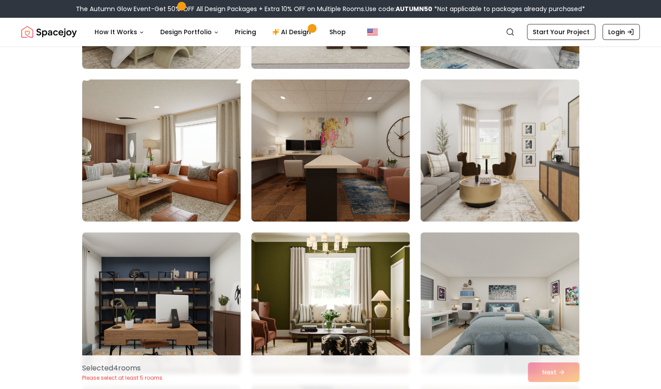  Describe the element at coordinates (499, 303) in the screenshot. I see `img: Room room-84` at that location.